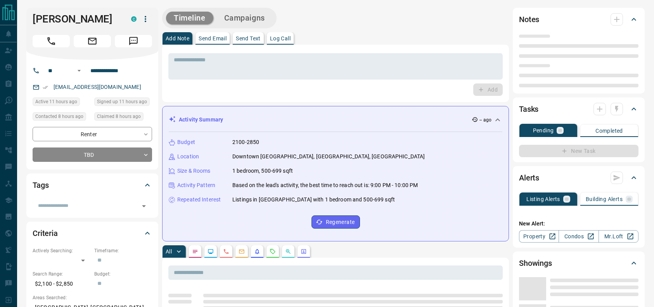 The width and height of the screenshot is (654, 307). I want to click on span: Signed up 11 hours ago, so click(122, 102).